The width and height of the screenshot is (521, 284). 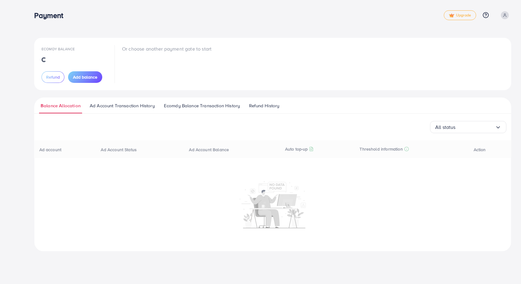 I want to click on span: Ecomdy Balance, so click(x=58, y=49).